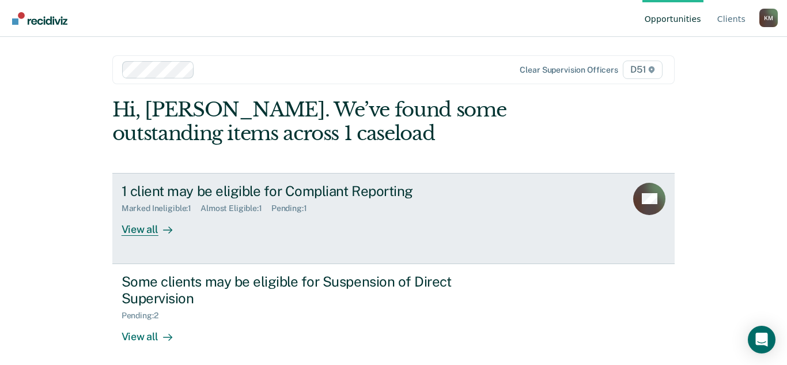  Describe the element at coordinates (324, 290) in the screenshot. I see `div: Some clients may be eligible for Suspension of Direct Supervision` at that location.